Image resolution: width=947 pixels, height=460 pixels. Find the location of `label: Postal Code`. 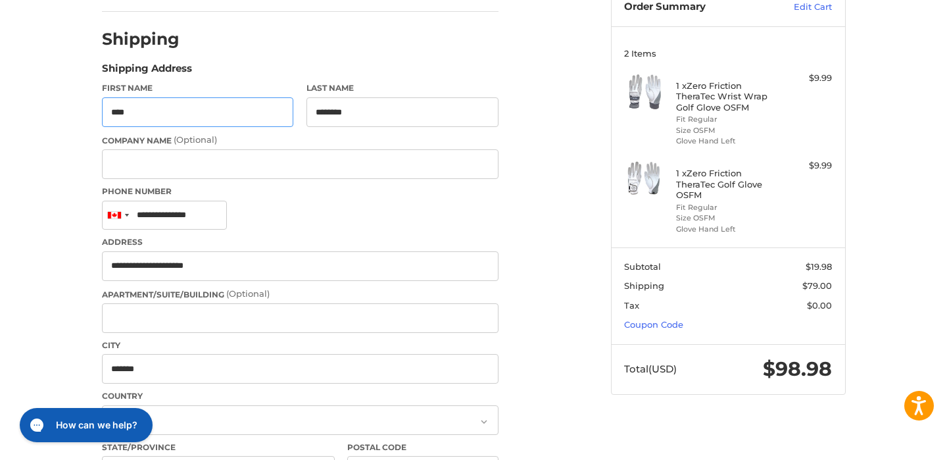

label: Postal Code is located at coordinates (423, 447).